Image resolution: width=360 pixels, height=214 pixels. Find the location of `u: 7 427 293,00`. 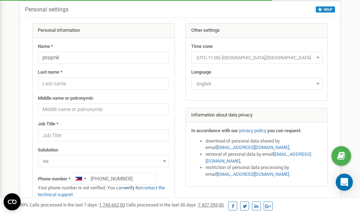

u: 7 427 293,00 is located at coordinates (211, 205).